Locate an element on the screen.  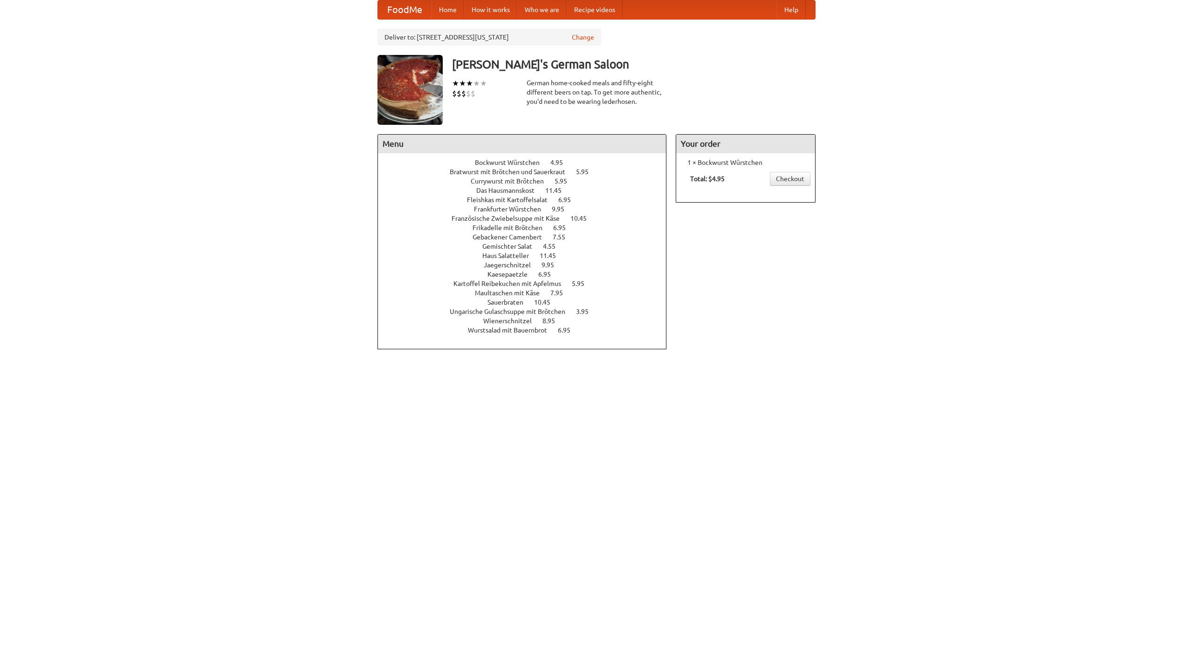
h4: Your order is located at coordinates (746, 144).